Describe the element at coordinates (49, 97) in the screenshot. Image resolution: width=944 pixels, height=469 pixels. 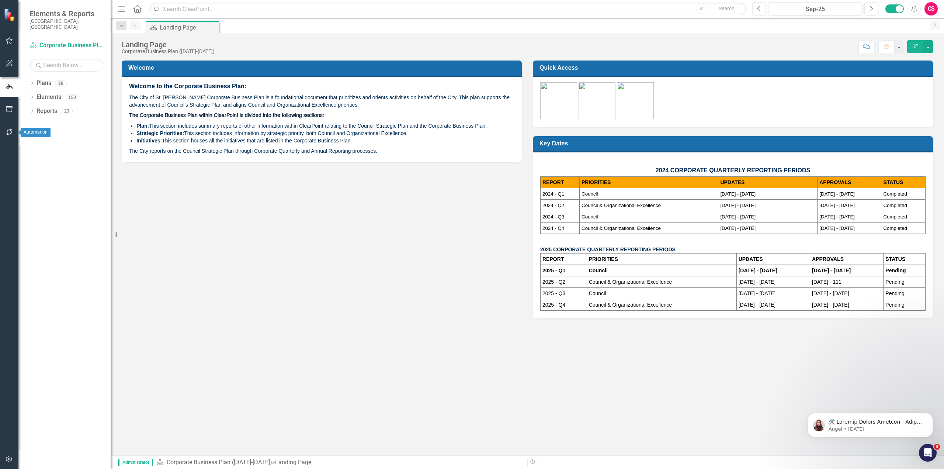
I see `a: Elements` at that location.